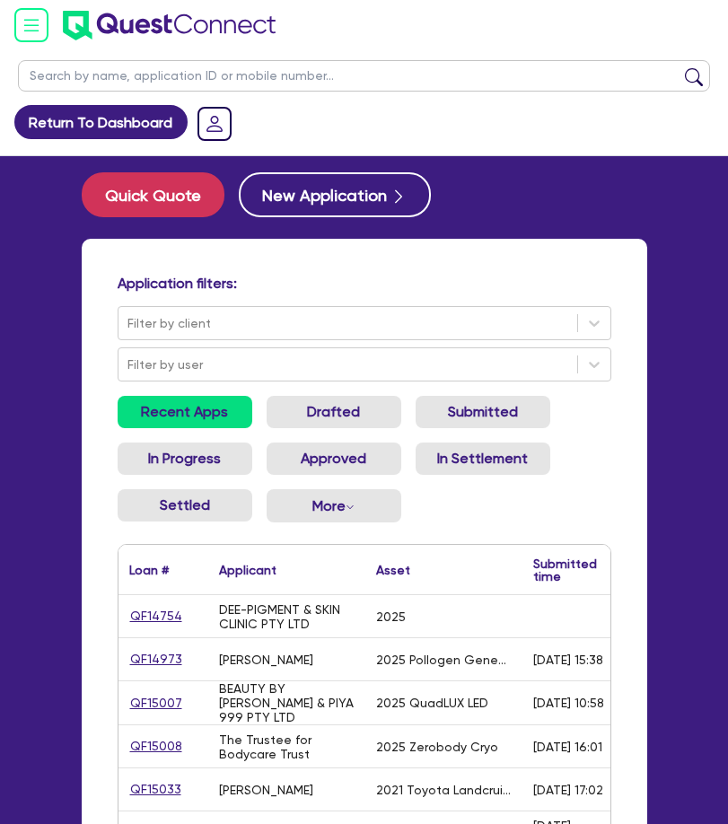 This screenshot has width=728, height=824. I want to click on a: Return To Dashboard, so click(101, 122).